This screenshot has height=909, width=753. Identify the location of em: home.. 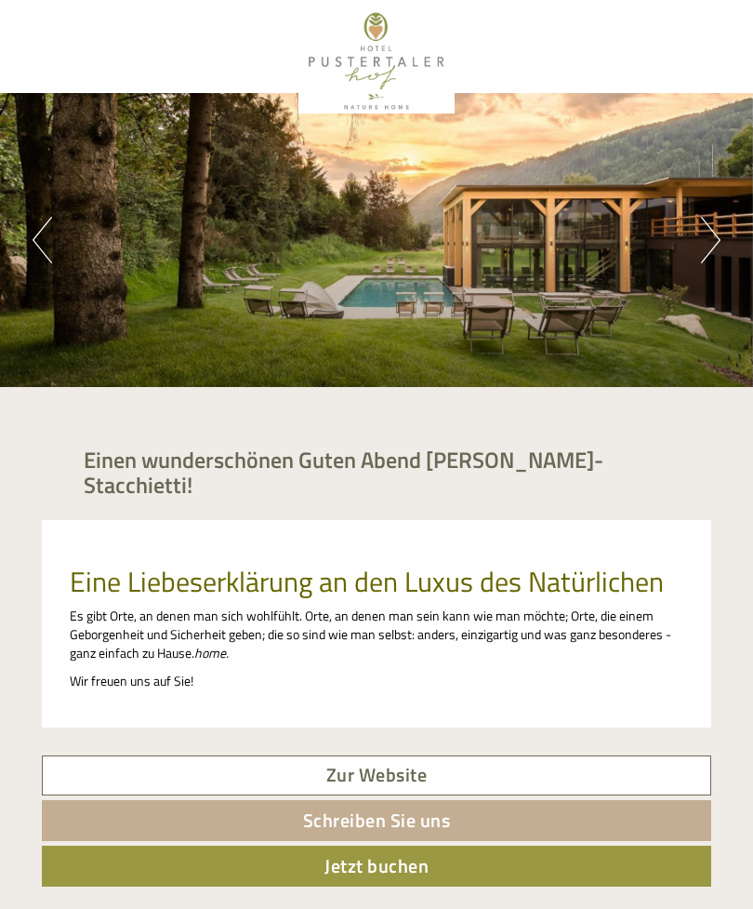
(211, 652).